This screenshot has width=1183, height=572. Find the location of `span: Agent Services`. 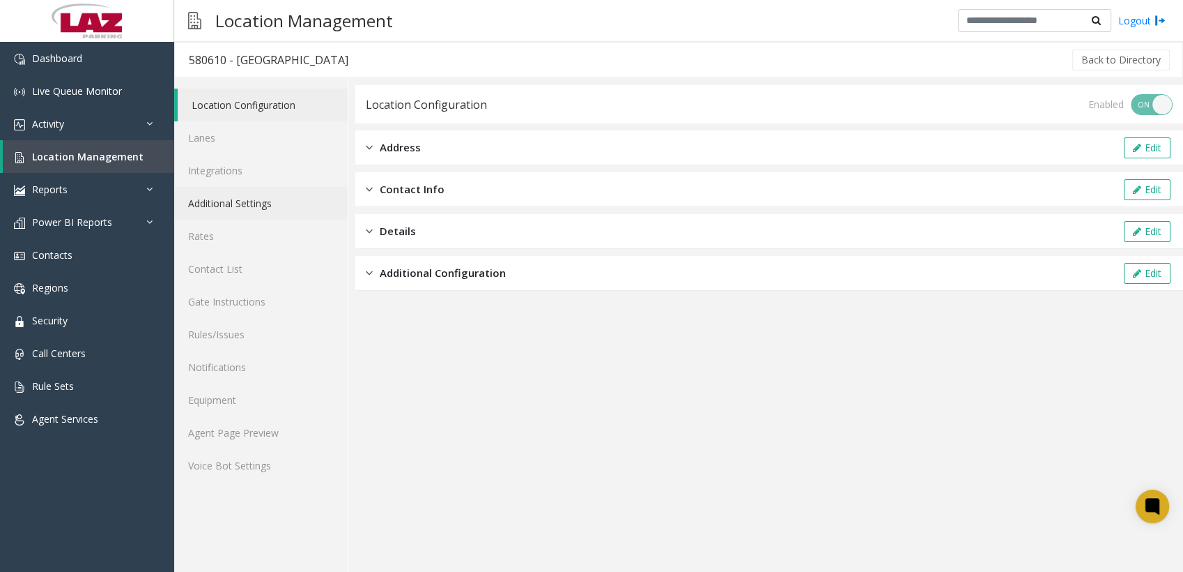

span: Agent Services is located at coordinates (65, 418).